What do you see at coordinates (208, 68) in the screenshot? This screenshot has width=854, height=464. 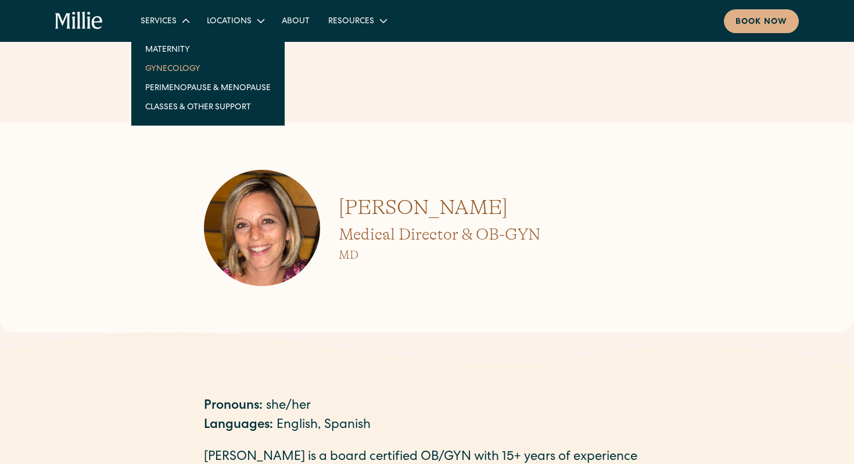 I see `a: Gynecology` at bounding box center [208, 68].